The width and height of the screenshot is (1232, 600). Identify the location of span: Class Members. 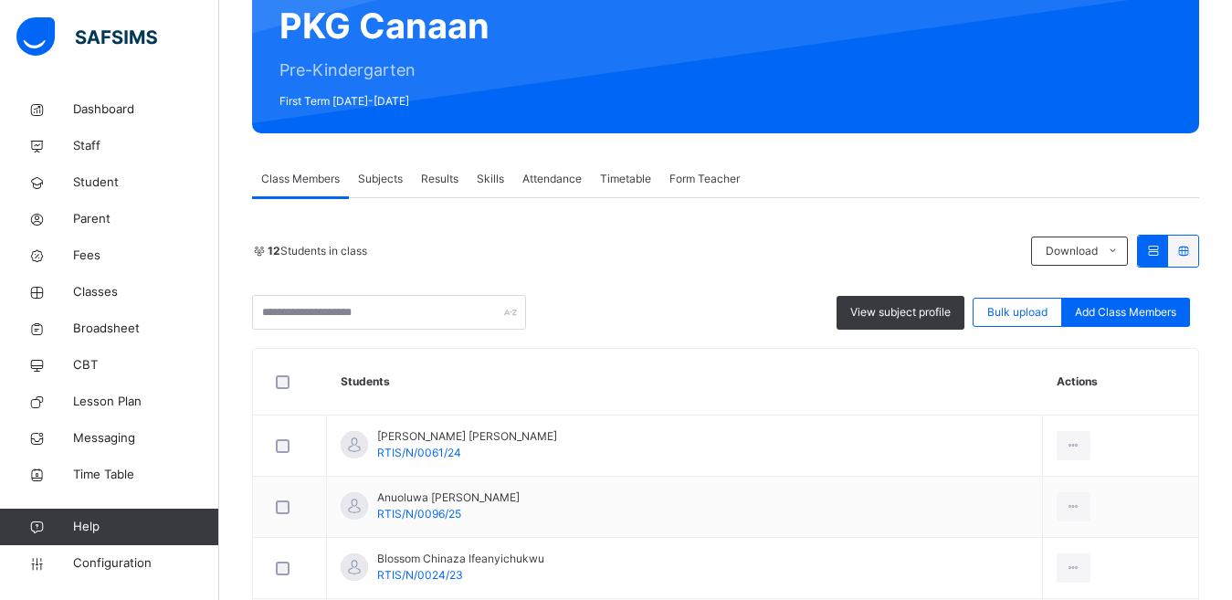
(301, 179).